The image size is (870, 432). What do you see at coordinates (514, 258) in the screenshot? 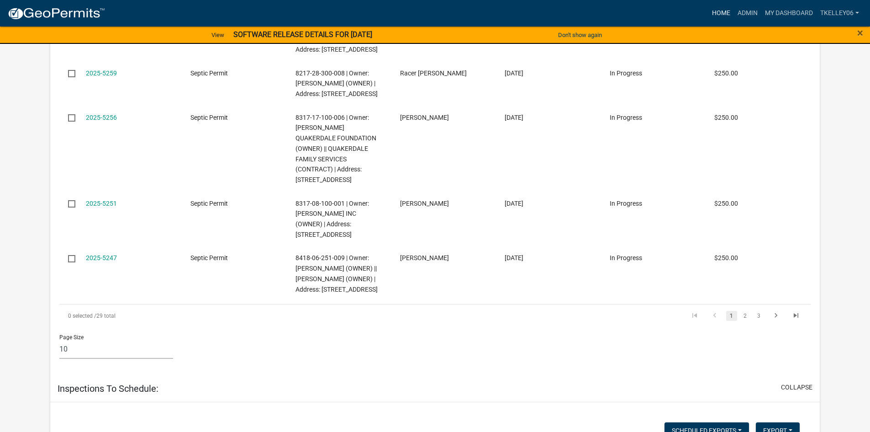
I see `span: 06/11/2025` at bounding box center [514, 258].